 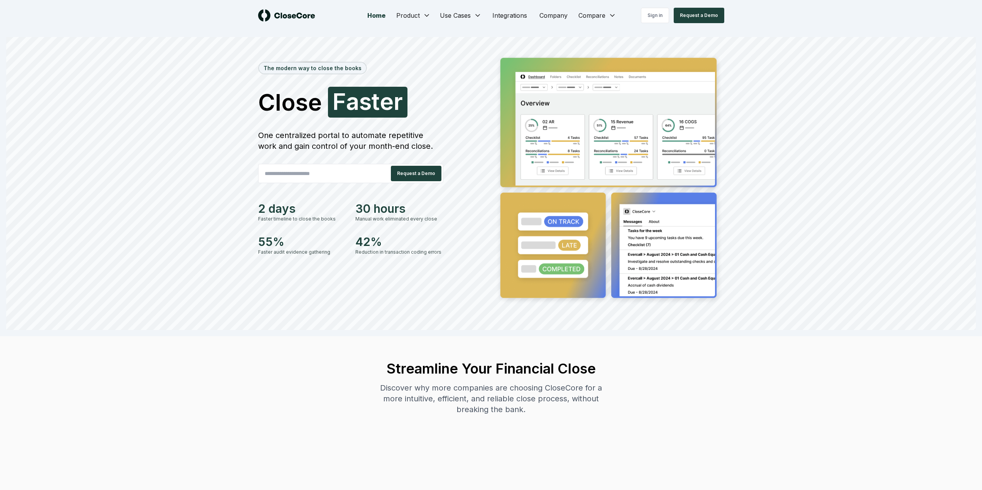 I want to click on button: Product, so click(x=413, y=15).